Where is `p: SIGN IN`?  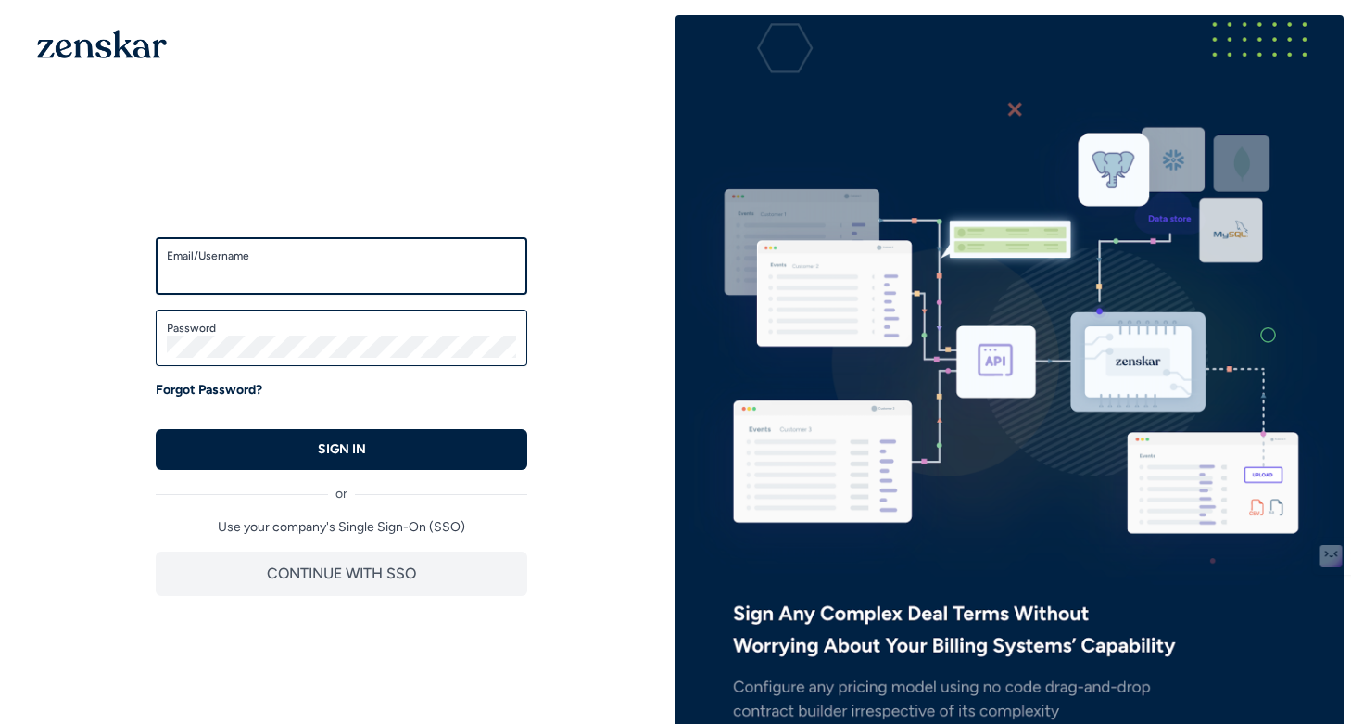
p: SIGN IN is located at coordinates (342, 449).